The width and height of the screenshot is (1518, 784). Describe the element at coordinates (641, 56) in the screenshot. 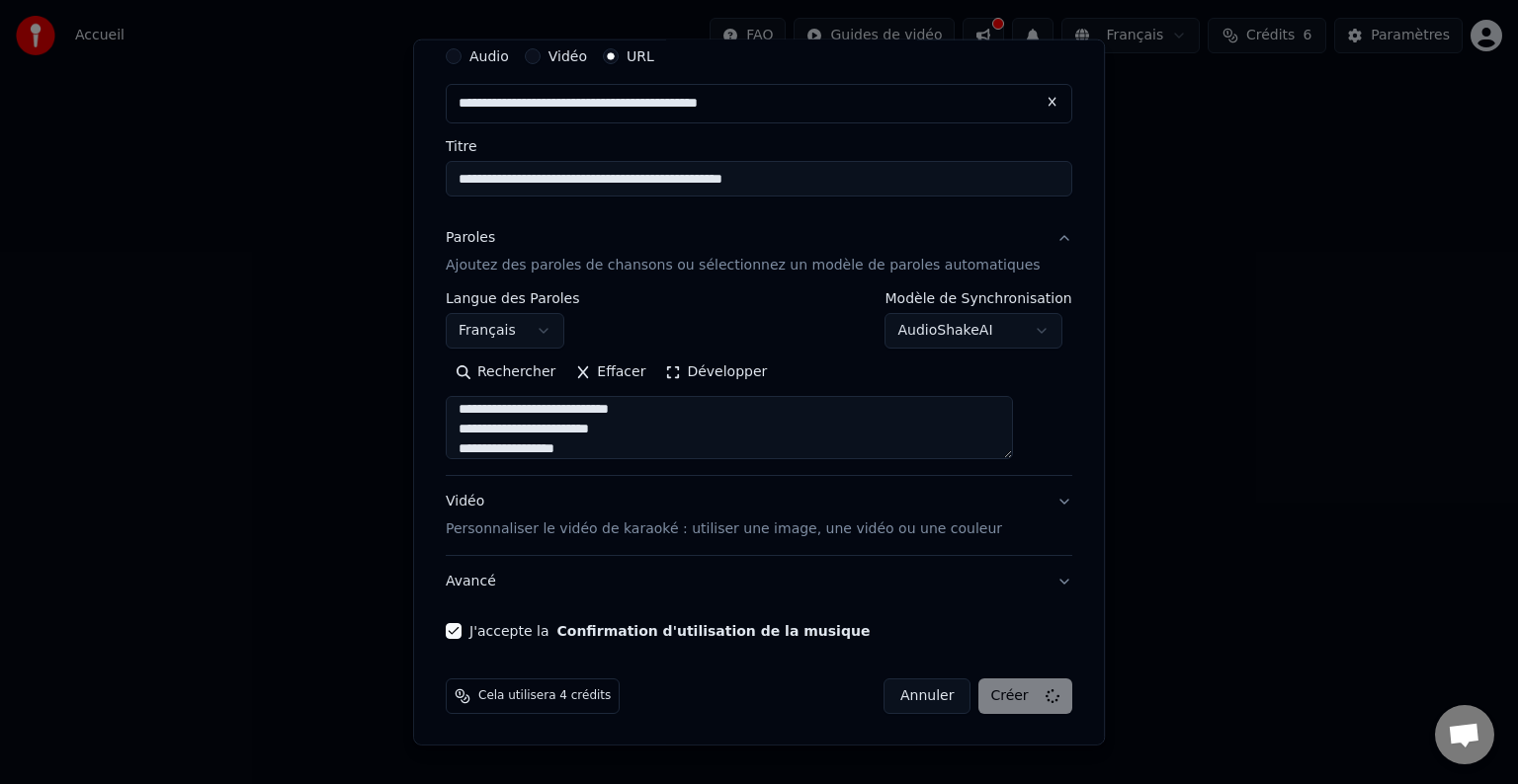

I see `label: URL` at that location.